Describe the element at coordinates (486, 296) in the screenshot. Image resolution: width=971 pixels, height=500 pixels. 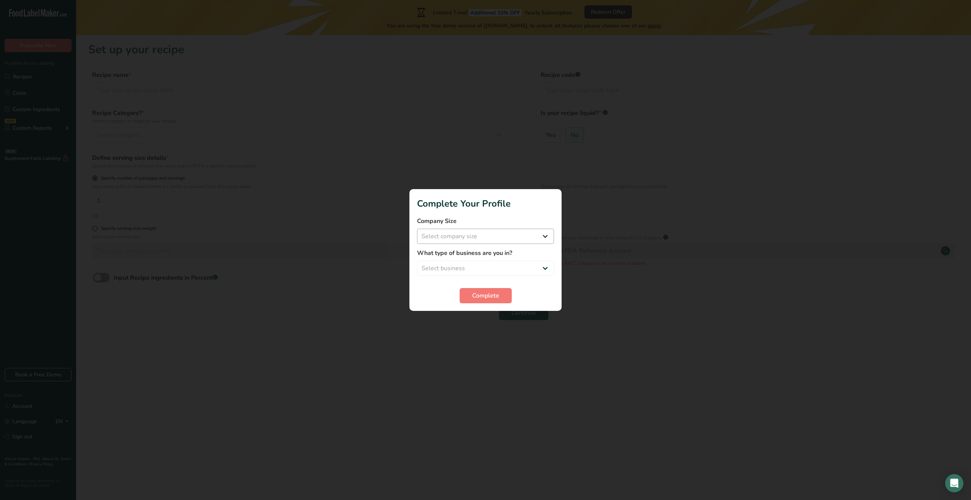
I see `button: Complete` at that location.